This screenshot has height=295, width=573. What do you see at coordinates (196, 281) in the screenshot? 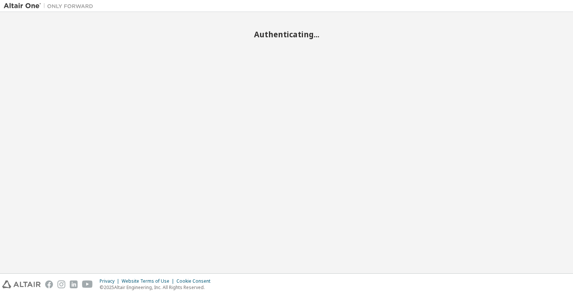
I see `div: Cookie Consent` at bounding box center [196, 281].